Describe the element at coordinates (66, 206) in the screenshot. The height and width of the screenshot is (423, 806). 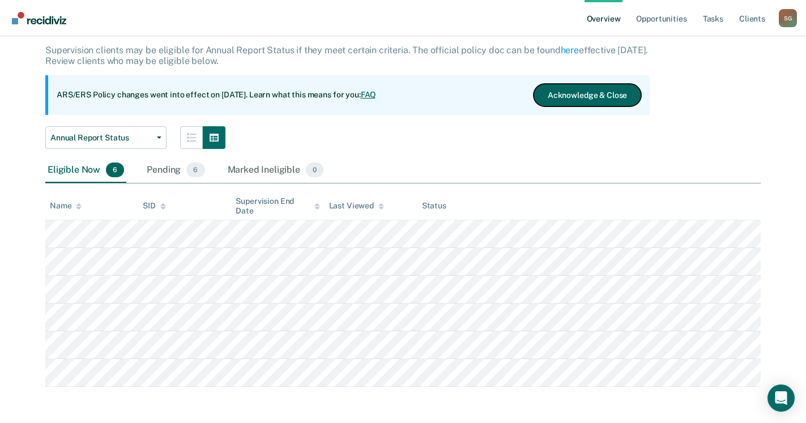
I see `div: Name` at that location.